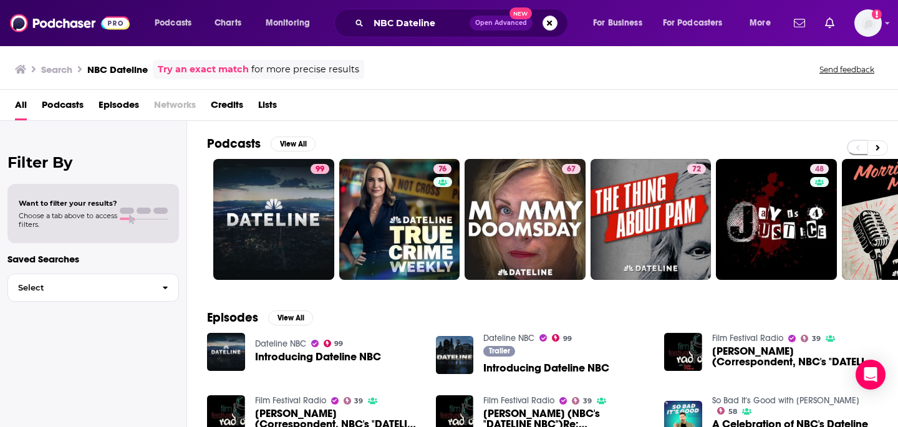 Image resolution: width=898 pixels, height=427 pixels. I want to click on img: User Profile, so click(868, 23).